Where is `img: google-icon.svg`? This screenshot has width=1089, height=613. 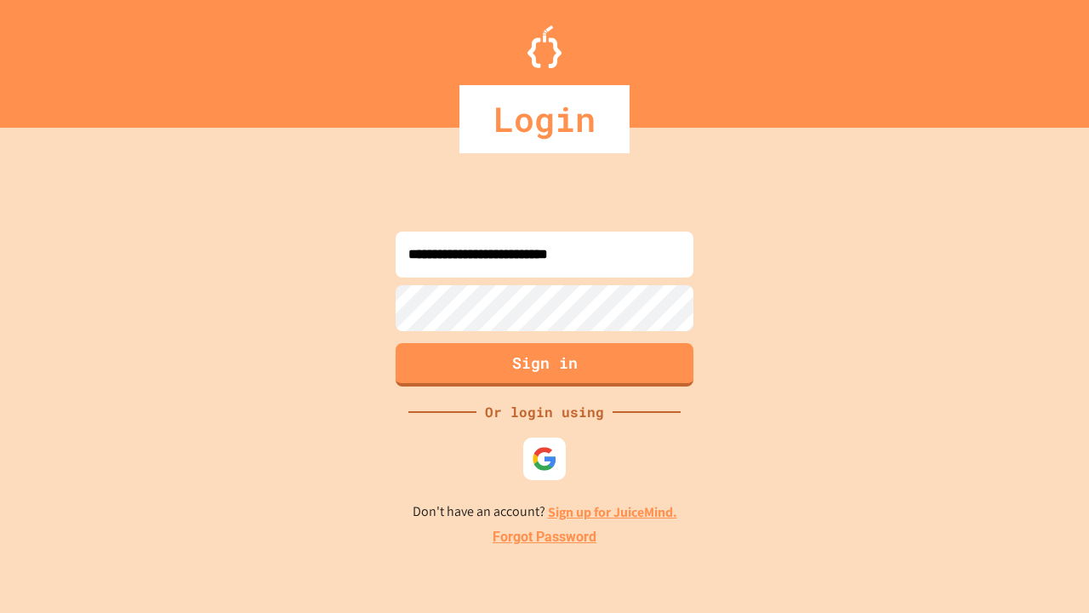
img: google-icon.svg is located at coordinates (544, 459).